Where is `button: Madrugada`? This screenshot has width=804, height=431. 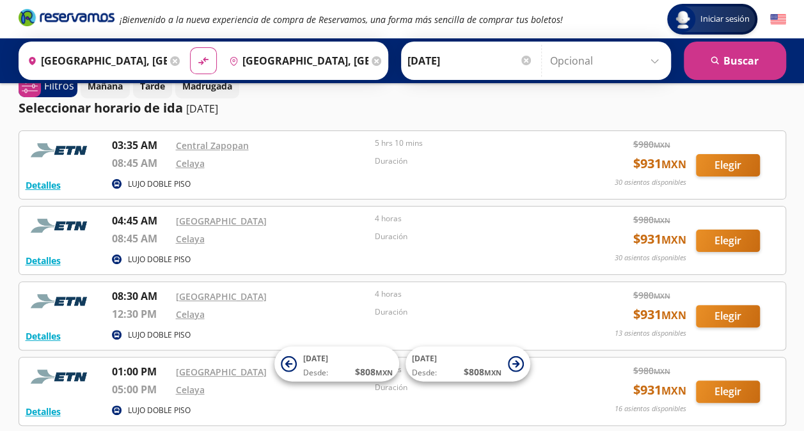 button: Madrugada is located at coordinates (207, 86).